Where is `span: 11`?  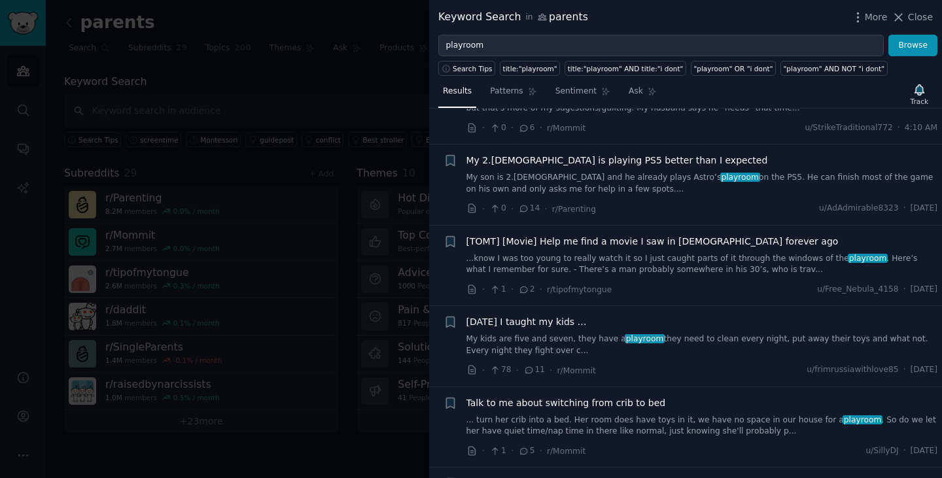
span: 11 is located at coordinates (534, 370).